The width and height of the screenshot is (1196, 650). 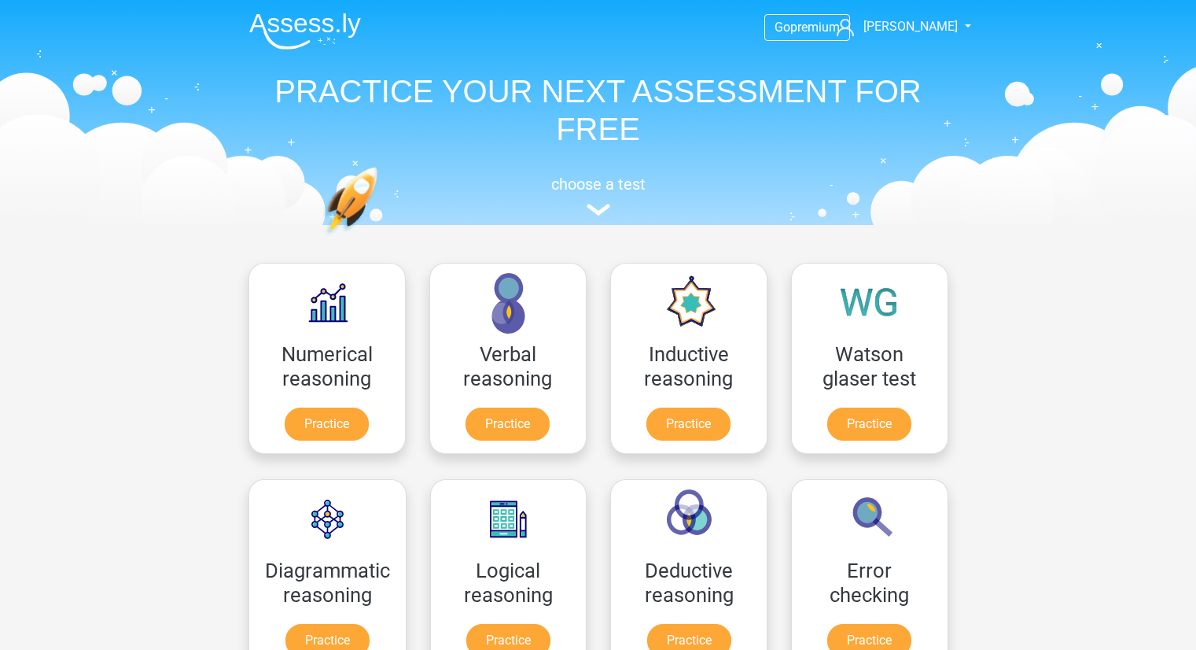 I want to click on img: assessment, so click(x=598, y=209).